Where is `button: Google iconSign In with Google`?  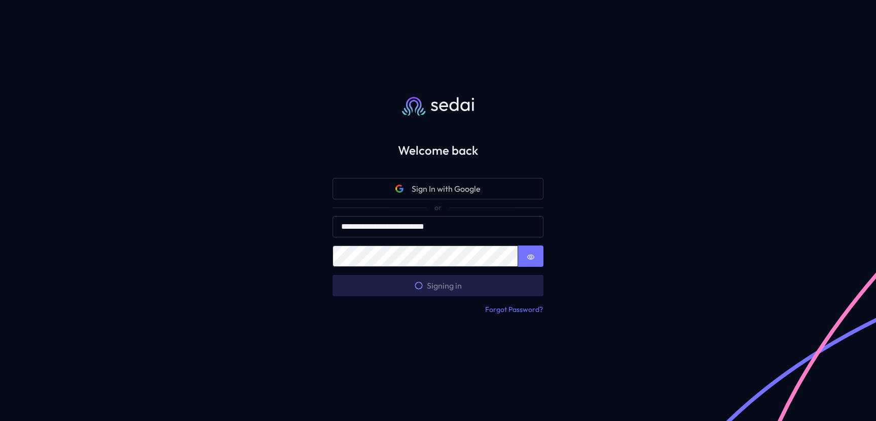
button: Google iconSign In with Google is located at coordinates (438, 189).